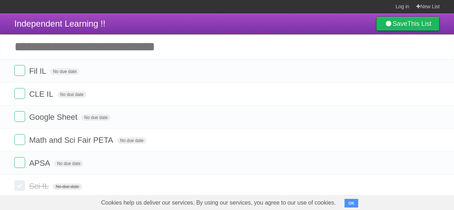  Describe the element at coordinates (42, 94) in the screenshot. I see `span: CLE IL` at that location.